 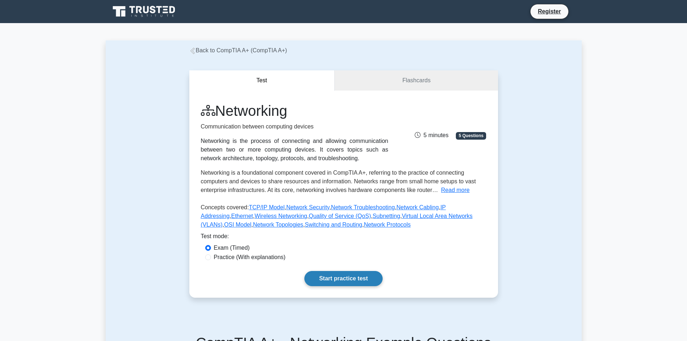 What do you see at coordinates (363, 207) in the screenshot?
I see `a: Network Troubleshooting` at bounding box center [363, 207].